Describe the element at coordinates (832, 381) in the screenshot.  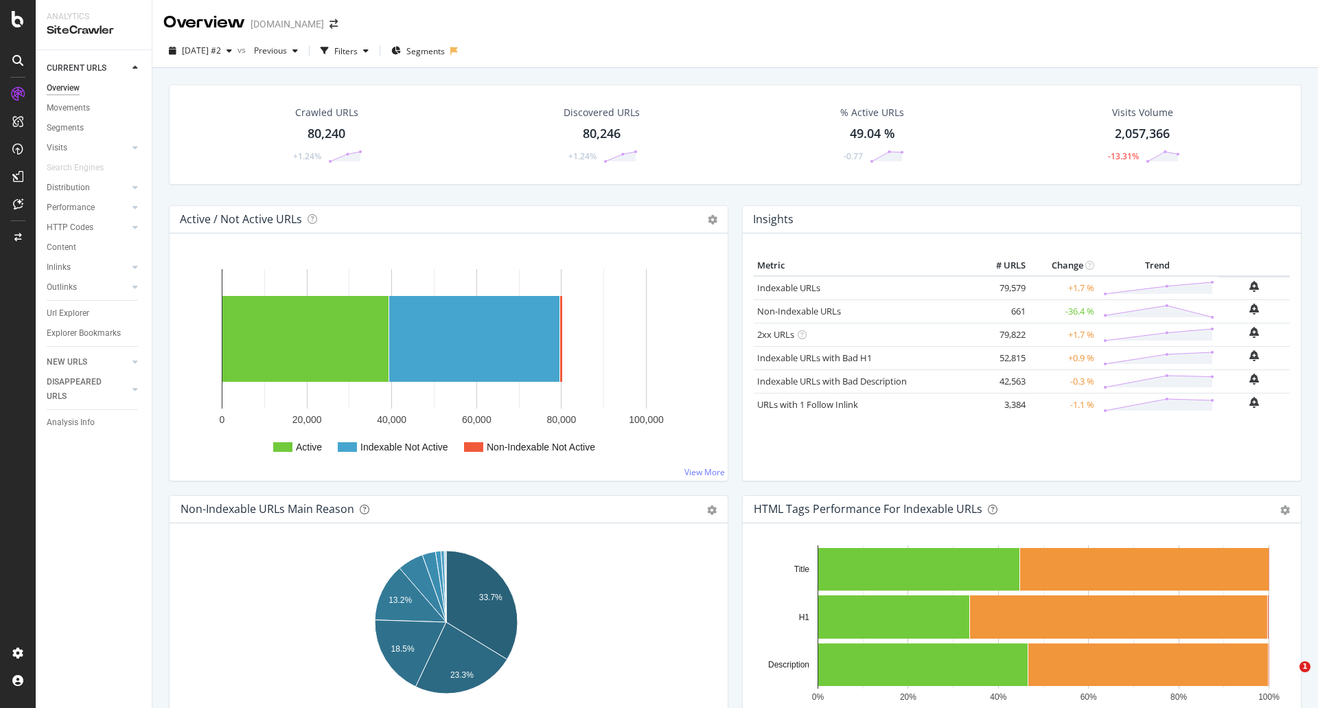
I see `a: Indexable URLs with Bad Description` at that location.